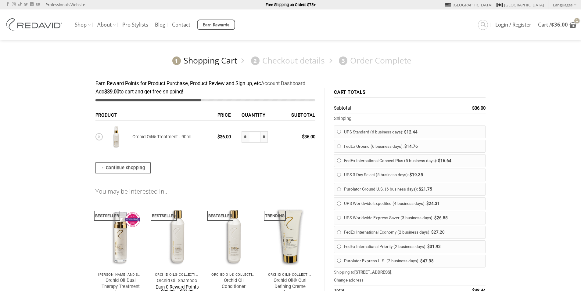 The width and height of the screenshot is (581, 291). I want to click on a: Continue shopping, so click(123, 168).